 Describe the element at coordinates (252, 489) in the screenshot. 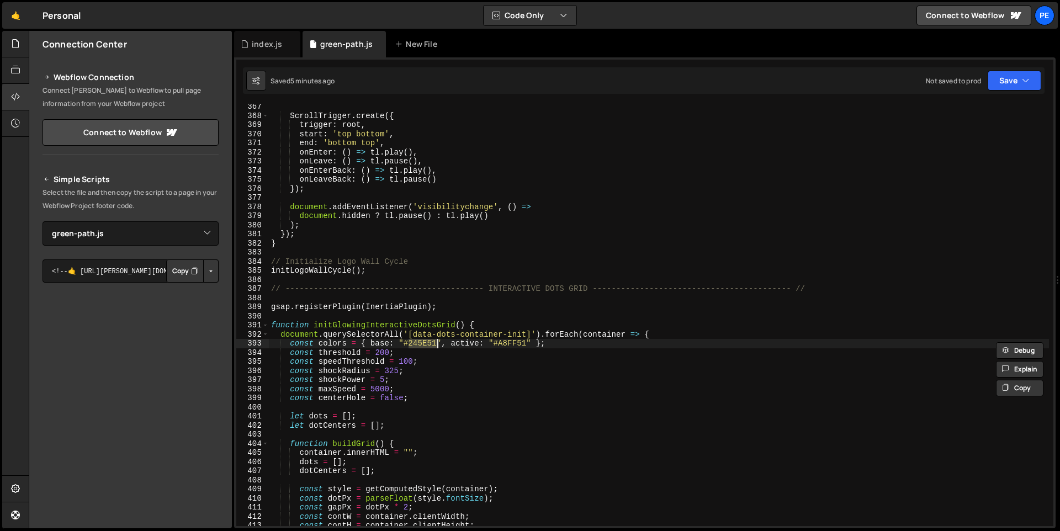

I see `div: 409` at that location.